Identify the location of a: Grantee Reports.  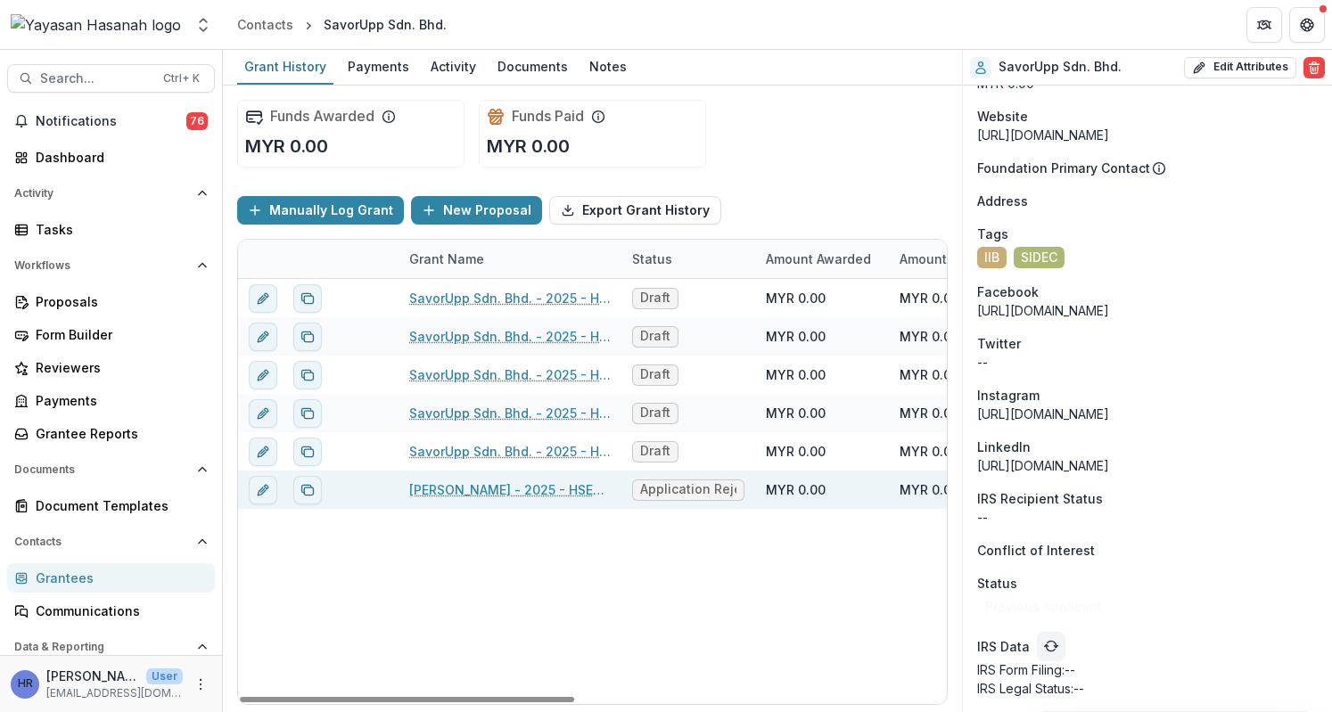
(111, 433).